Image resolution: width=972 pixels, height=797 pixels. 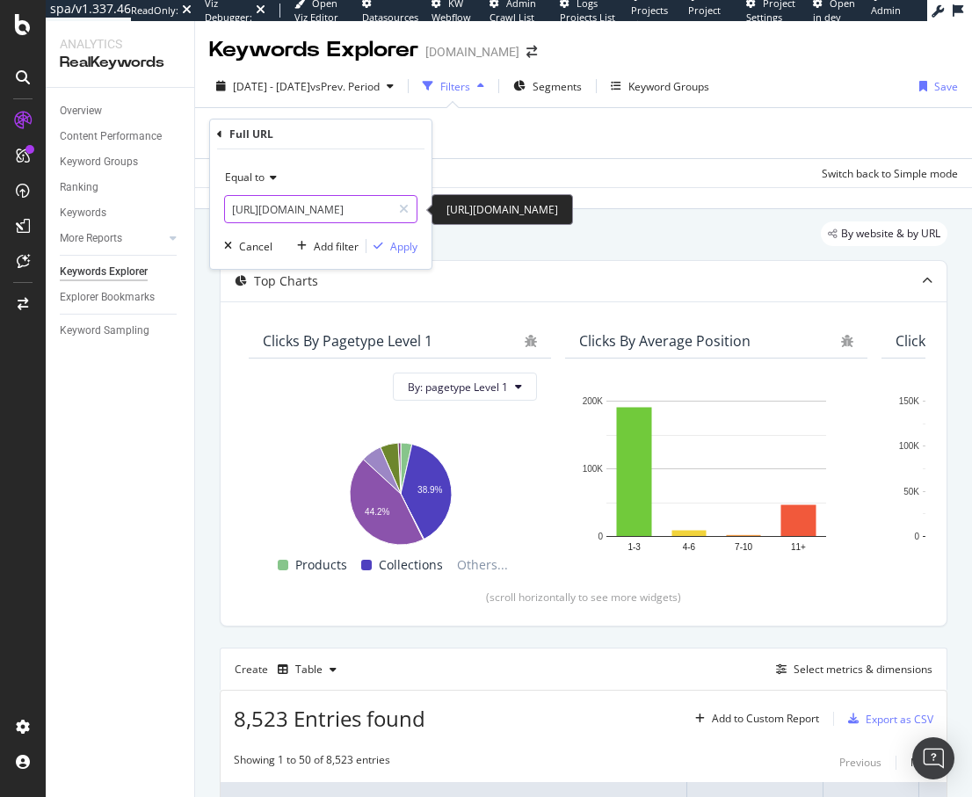 I want to click on text: 4-6, so click(x=689, y=547).